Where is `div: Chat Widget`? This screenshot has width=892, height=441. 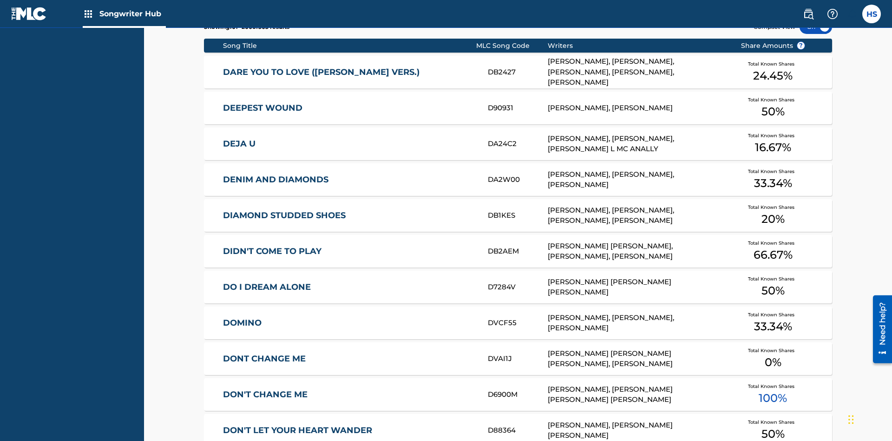
div: Chat Widget is located at coordinates (869, 418).